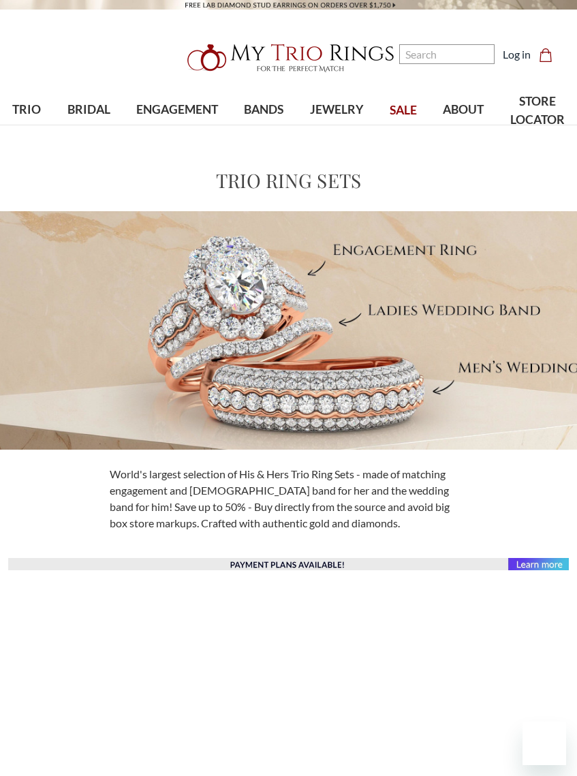 The image size is (577, 776). What do you see at coordinates (546, 55) in the screenshot?
I see `svg: cart.cart_preview` at bounding box center [546, 55].